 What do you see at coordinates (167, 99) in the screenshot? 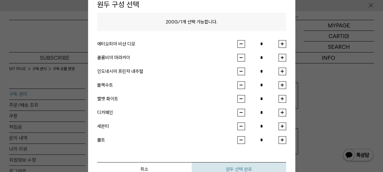
I see `div: 벨벳 화이트` at bounding box center [167, 99].